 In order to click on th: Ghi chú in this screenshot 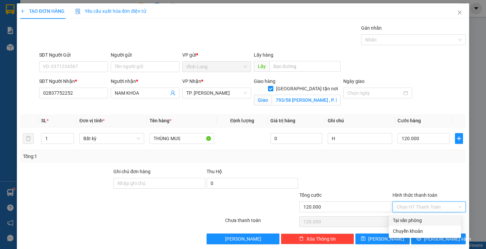, I will do `click(359, 121)`.